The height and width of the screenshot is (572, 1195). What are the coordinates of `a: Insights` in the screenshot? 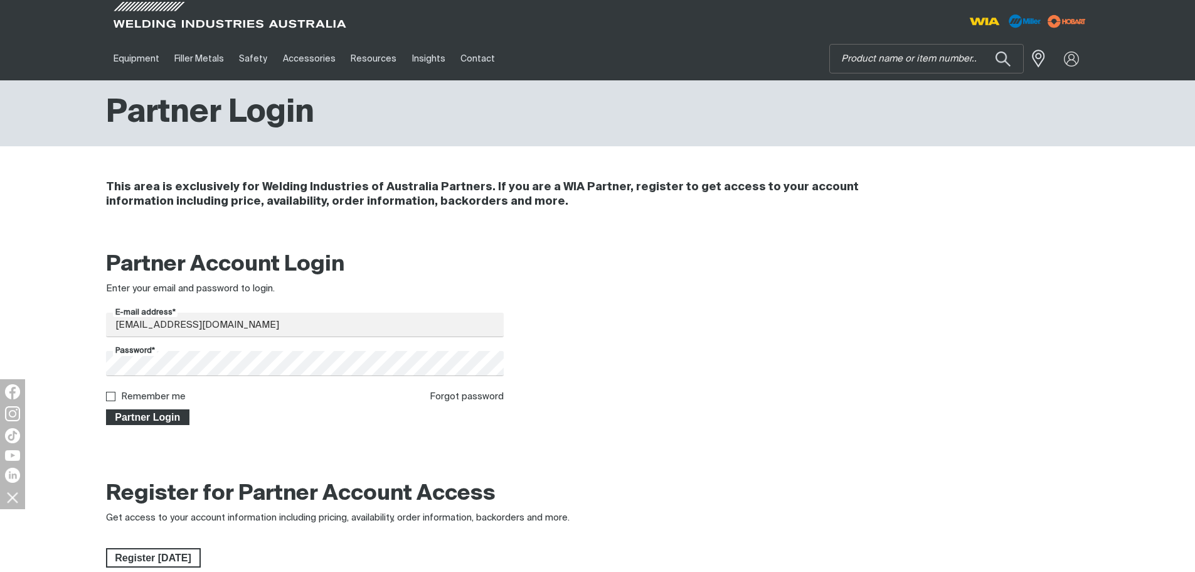 It's located at (428, 58).